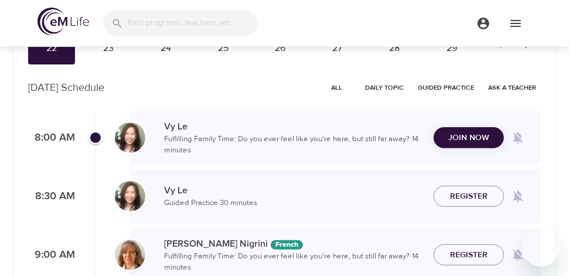  I want to click on span: Remind me when a class goes live every Monday at 8:00 AM, so click(518, 138).